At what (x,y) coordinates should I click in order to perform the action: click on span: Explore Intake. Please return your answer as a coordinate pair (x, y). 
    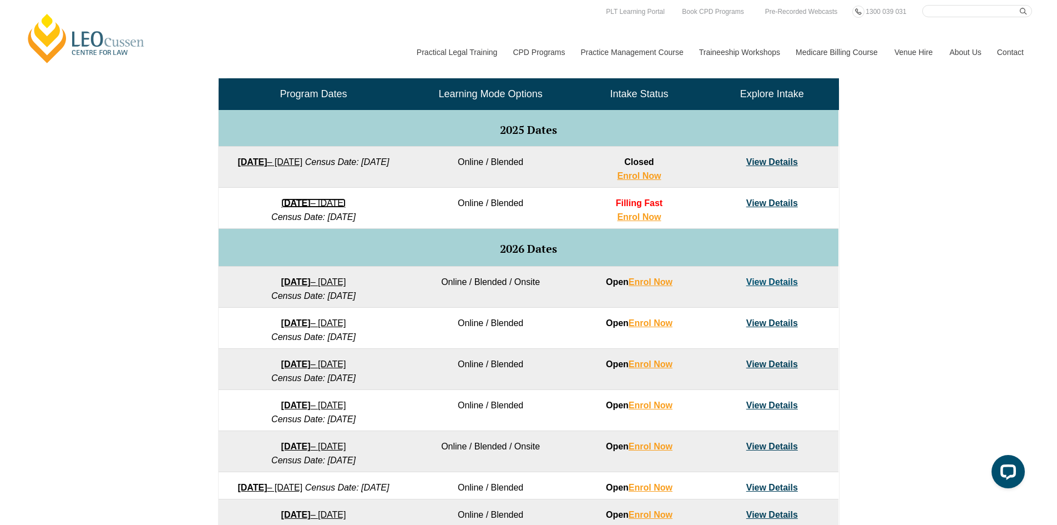
    Looking at the image, I should click on (772, 94).